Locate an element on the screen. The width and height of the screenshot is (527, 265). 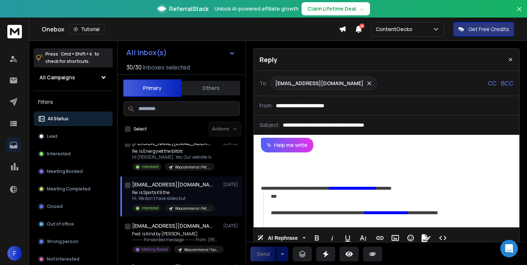
button: Italic (⌘I) is located at coordinates (332, 238).